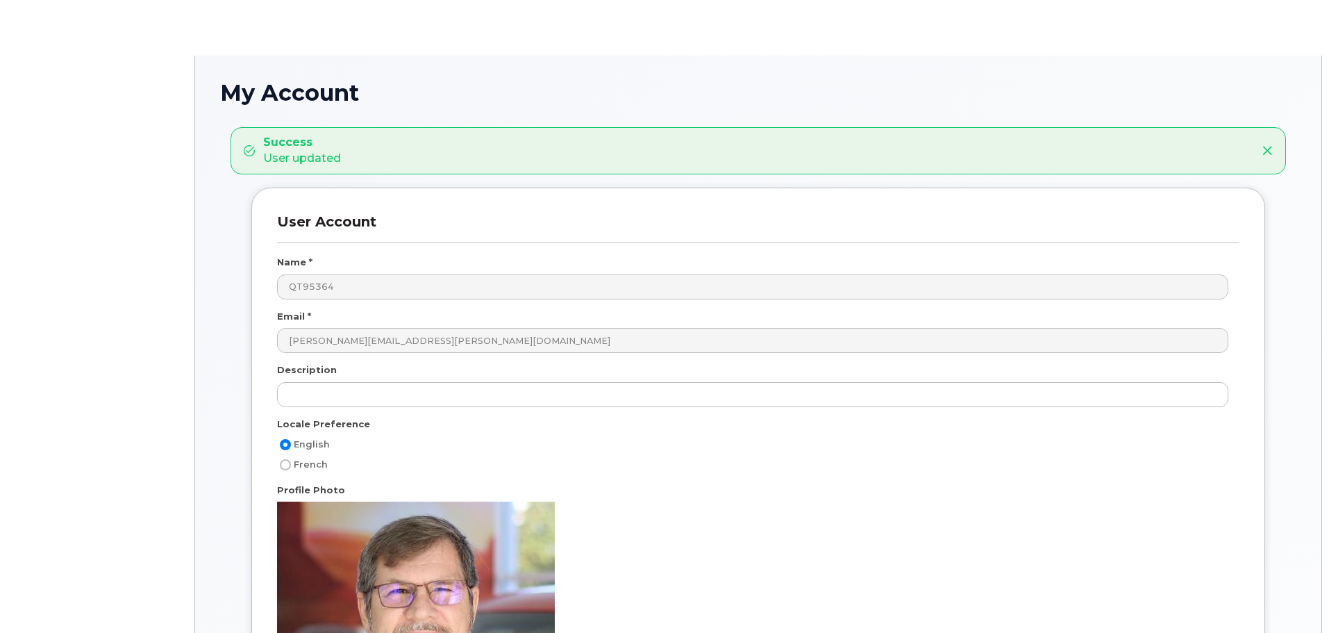 Image resolution: width=1329 pixels, height=633 pixels. Describe the element at coordinates (310, 464) in the screenshot. I see `span: French` at that location.